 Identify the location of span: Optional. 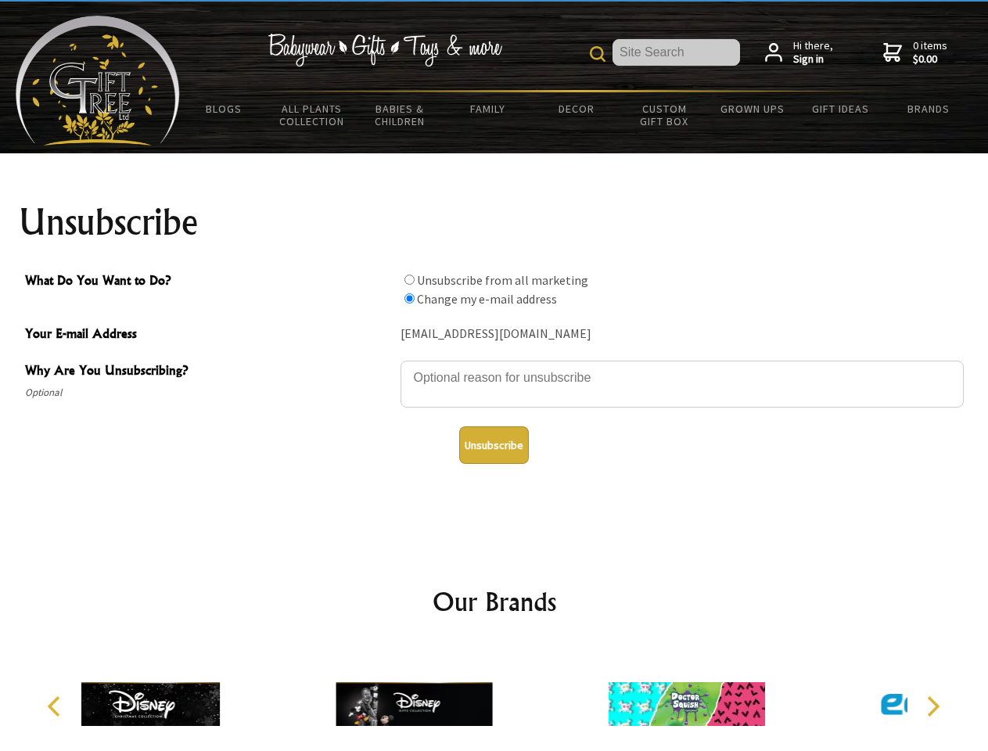
(209, 393).